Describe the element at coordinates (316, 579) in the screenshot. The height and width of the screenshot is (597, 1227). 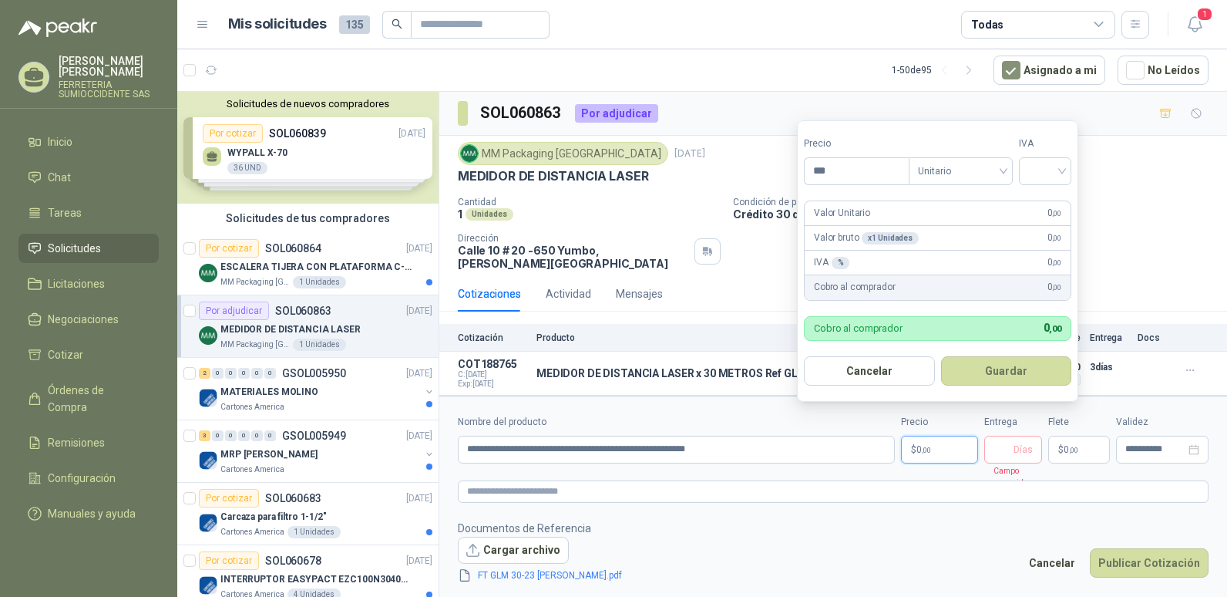
I see `p: INTERRUPTOR EASYPACT EZC100N3040C 40AMP 25K SCHNEIDER` at that location.